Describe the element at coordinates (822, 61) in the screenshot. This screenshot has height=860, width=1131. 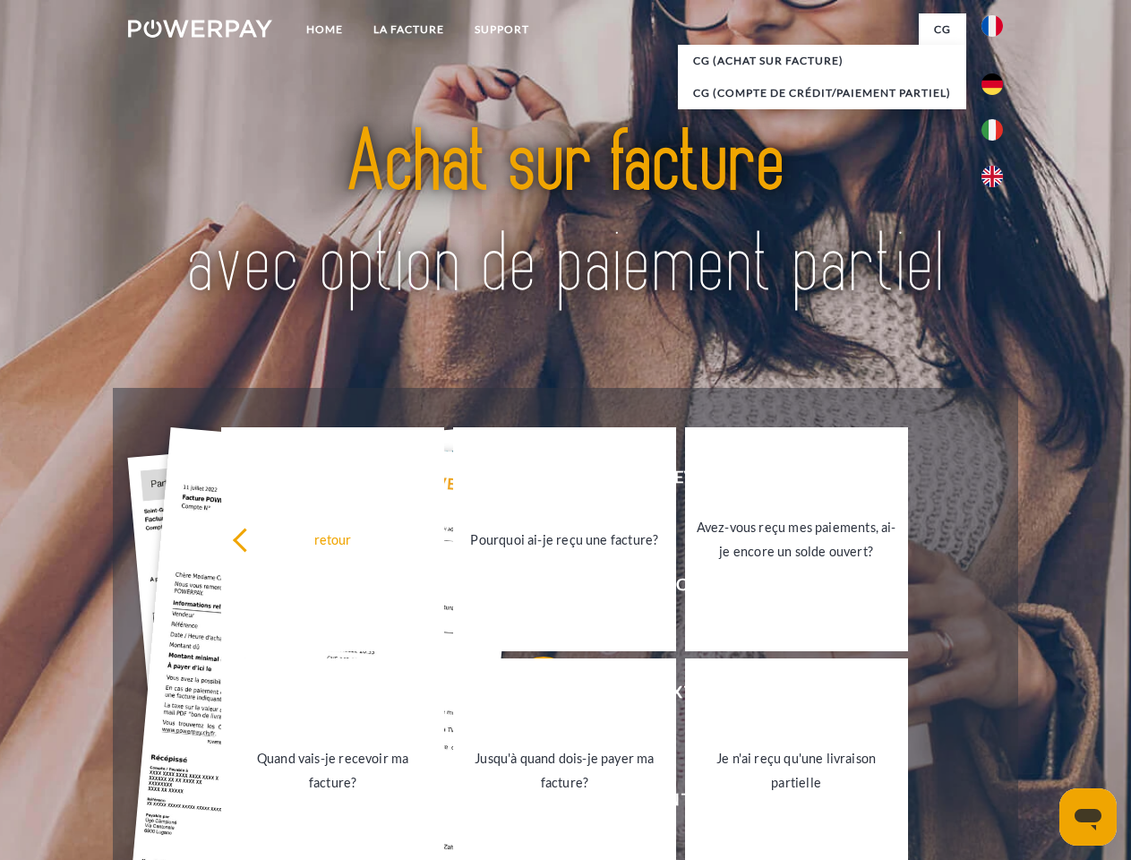
I see `a: CG (achat sur facture)` at that location.